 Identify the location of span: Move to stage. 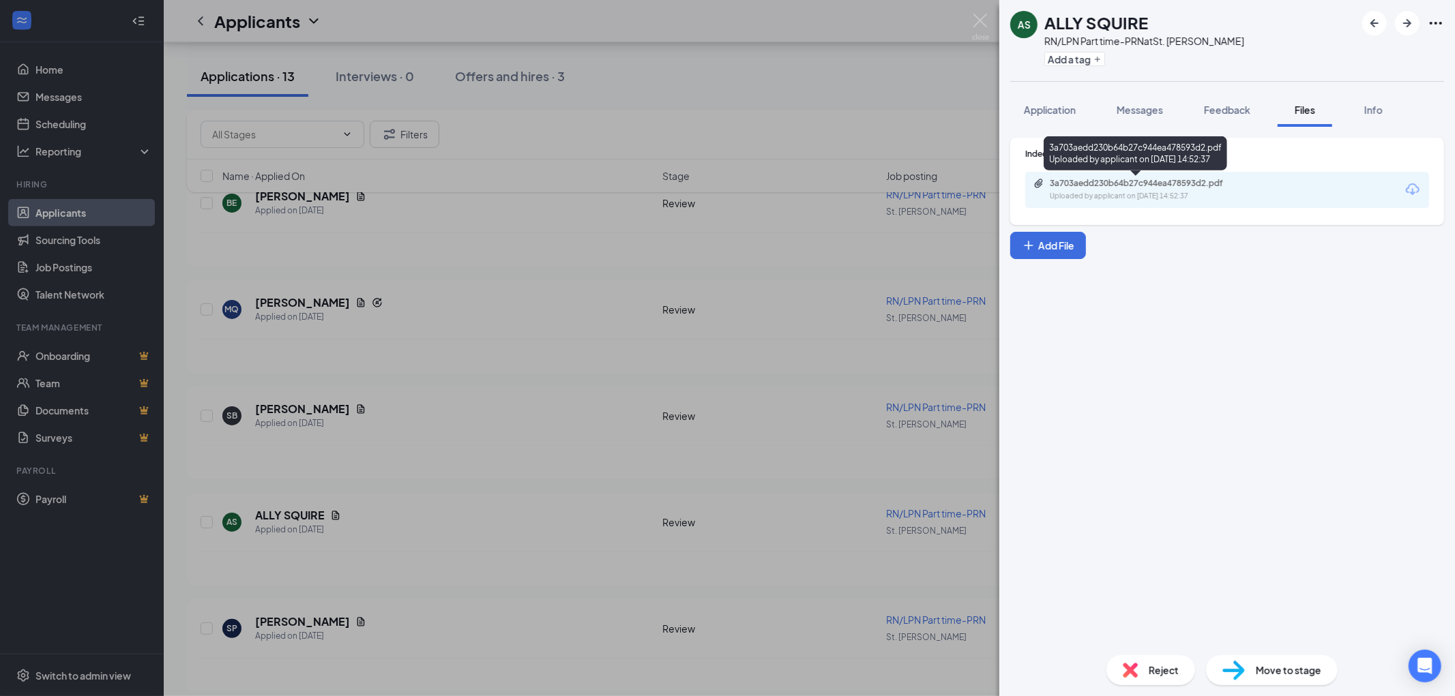
(1289, 671).